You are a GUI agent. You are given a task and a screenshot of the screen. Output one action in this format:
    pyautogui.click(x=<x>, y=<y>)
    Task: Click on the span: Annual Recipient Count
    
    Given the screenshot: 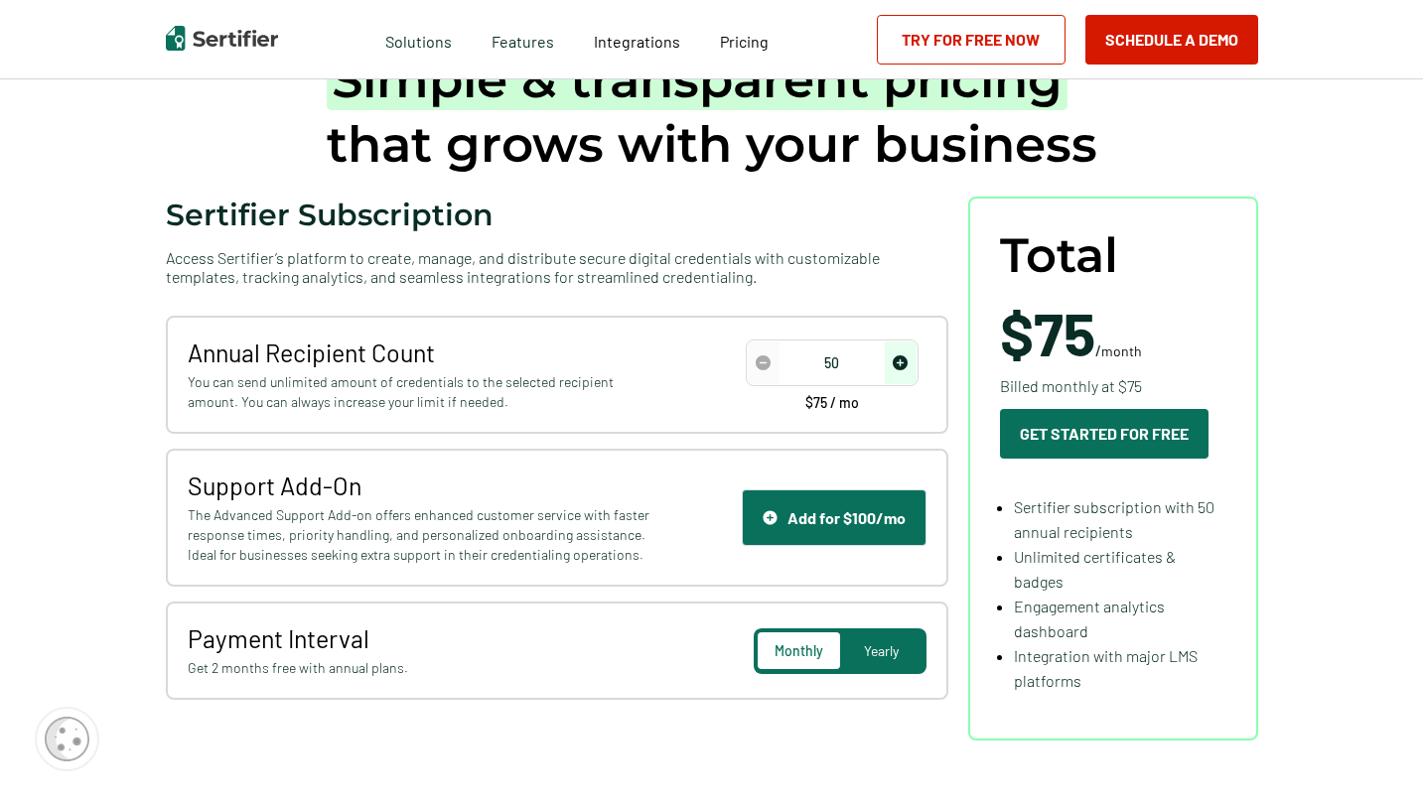 What is the action you would take?
    pyautogui.click(x=421, y=352)
    